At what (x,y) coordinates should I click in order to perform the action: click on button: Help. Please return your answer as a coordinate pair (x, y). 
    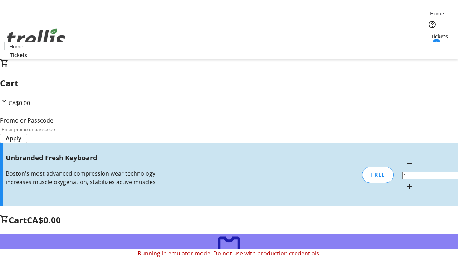
    Looking at the image, I should click on (432, 24).